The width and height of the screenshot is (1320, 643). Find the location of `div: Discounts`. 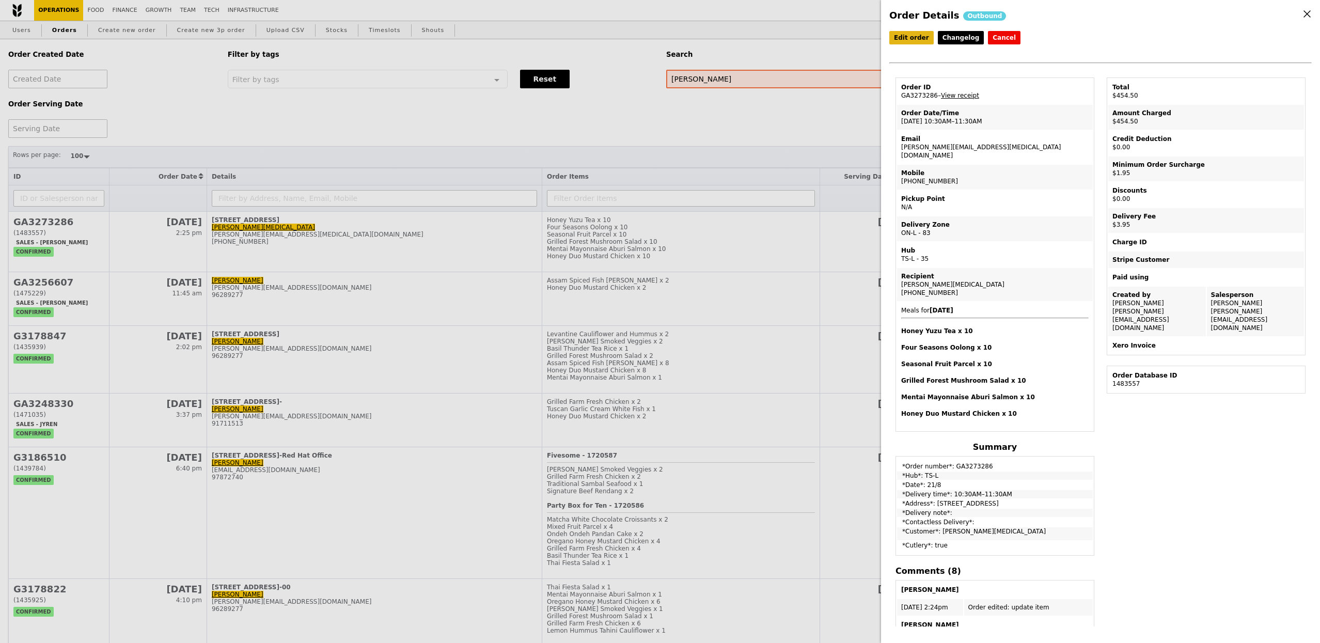

div: Discounts is located at coordinates (1206, 191).